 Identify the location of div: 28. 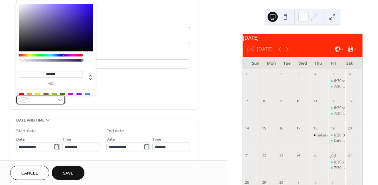
(247, 182).